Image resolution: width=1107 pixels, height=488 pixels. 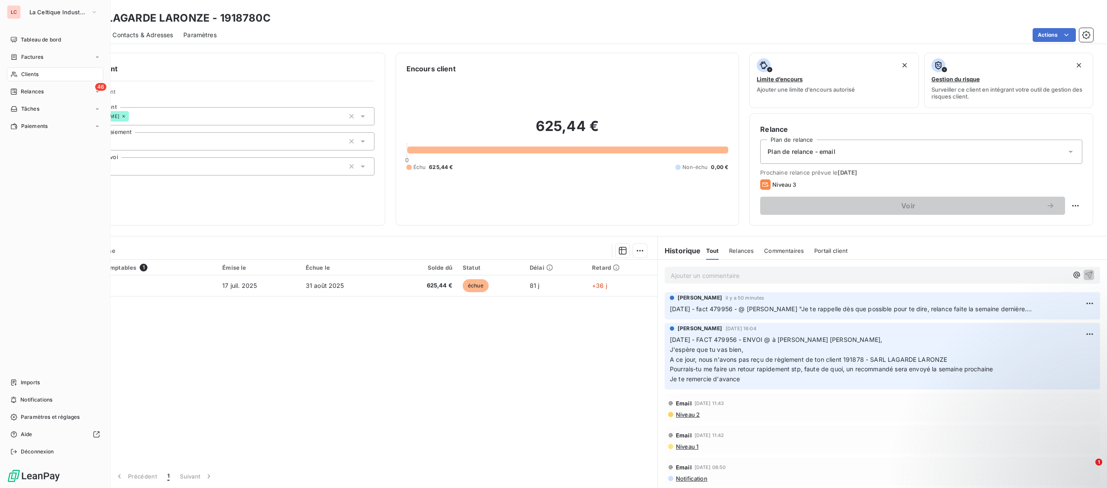 I want to click on div: Solde dû, so click(x=424, y=268).